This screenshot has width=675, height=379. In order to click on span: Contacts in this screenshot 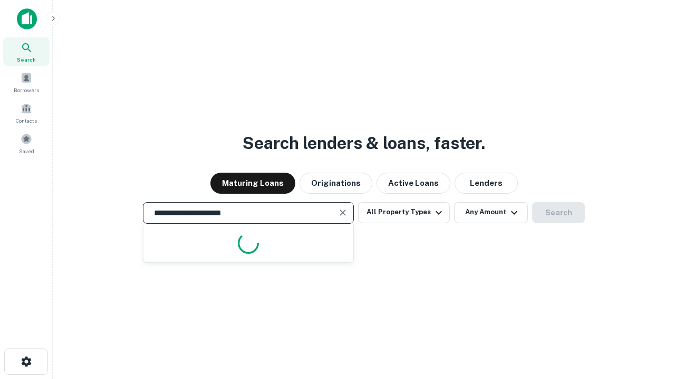, I will do `click(26, 121)`.